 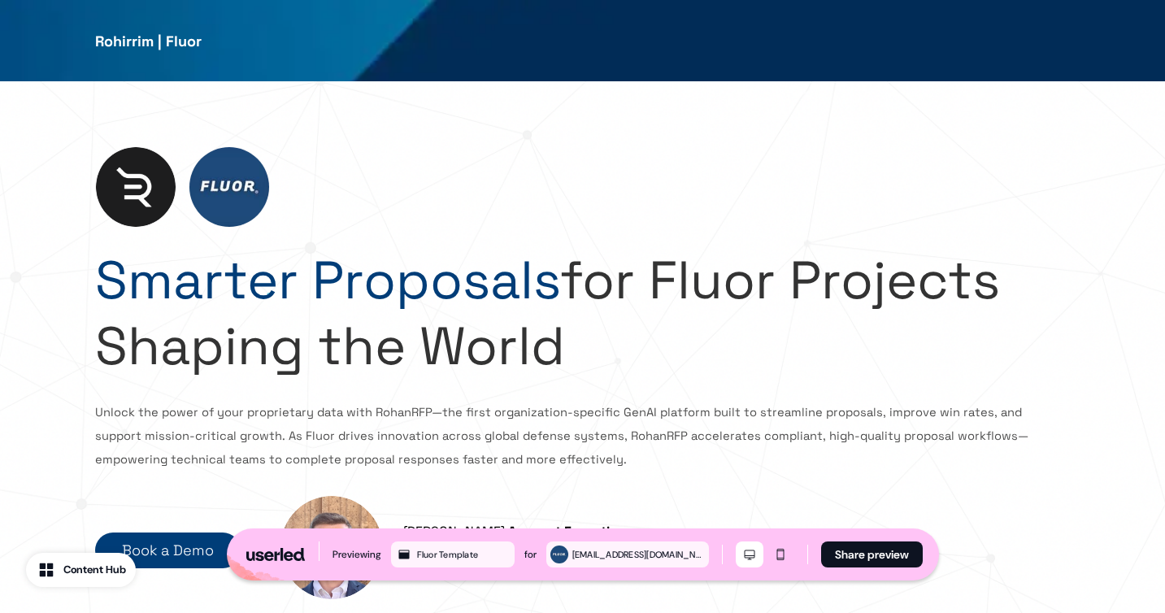 I want to click on div: for, so click(x=530, y=555).